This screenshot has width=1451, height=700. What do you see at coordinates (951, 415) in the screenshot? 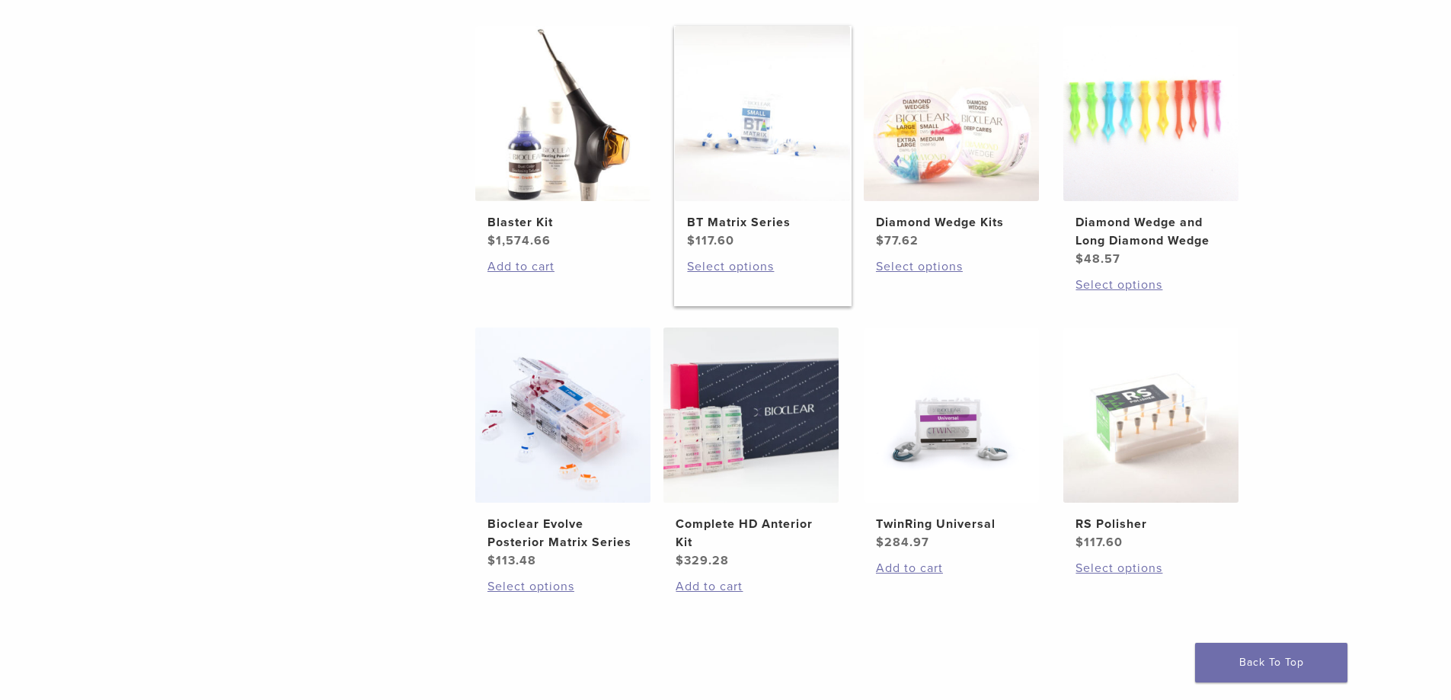
I see `img: TwinRing Universal` at bounding box center [951, 415].